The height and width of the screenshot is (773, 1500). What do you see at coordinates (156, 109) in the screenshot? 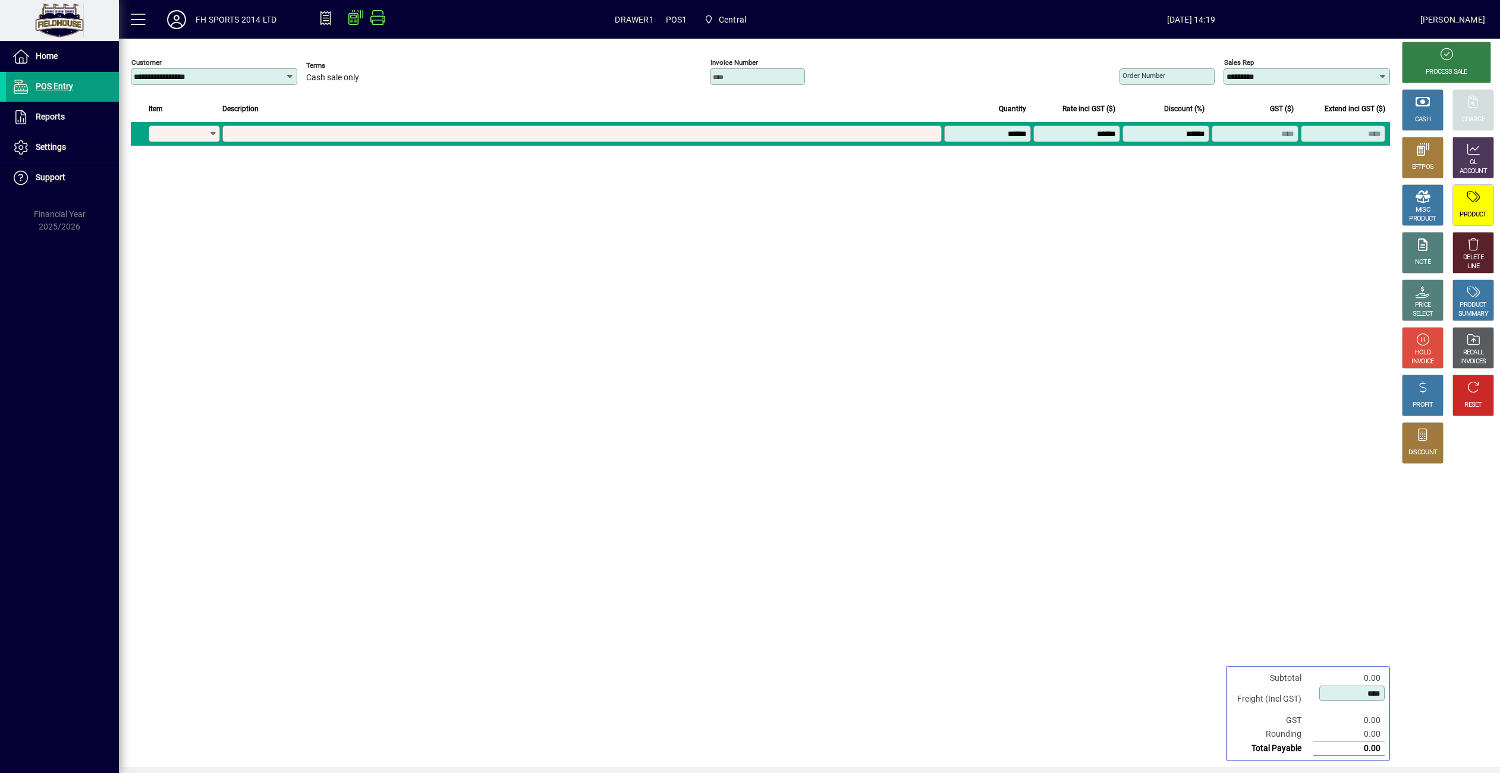
I see `span: Item` at bounding box center [156, 109].